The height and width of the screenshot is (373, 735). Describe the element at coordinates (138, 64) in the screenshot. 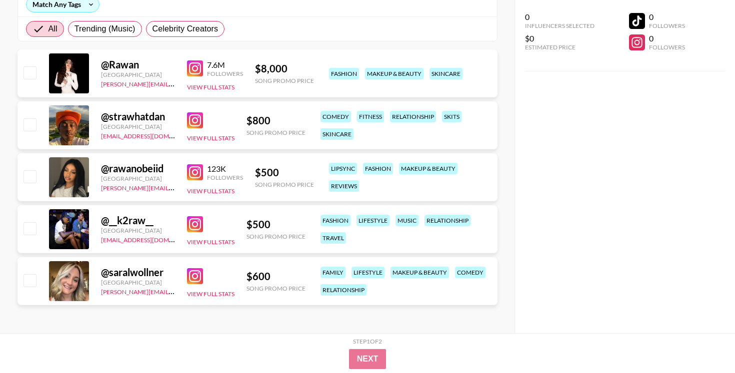

I see `div: @ Rawan` at that location.